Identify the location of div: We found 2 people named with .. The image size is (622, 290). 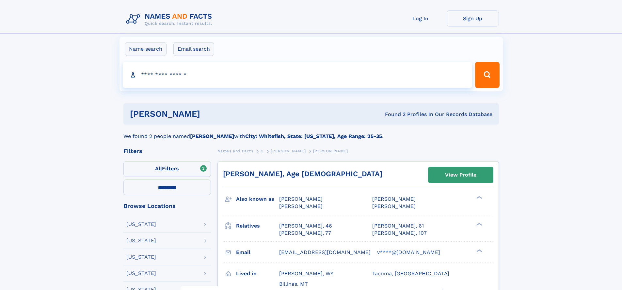
(311, 132).